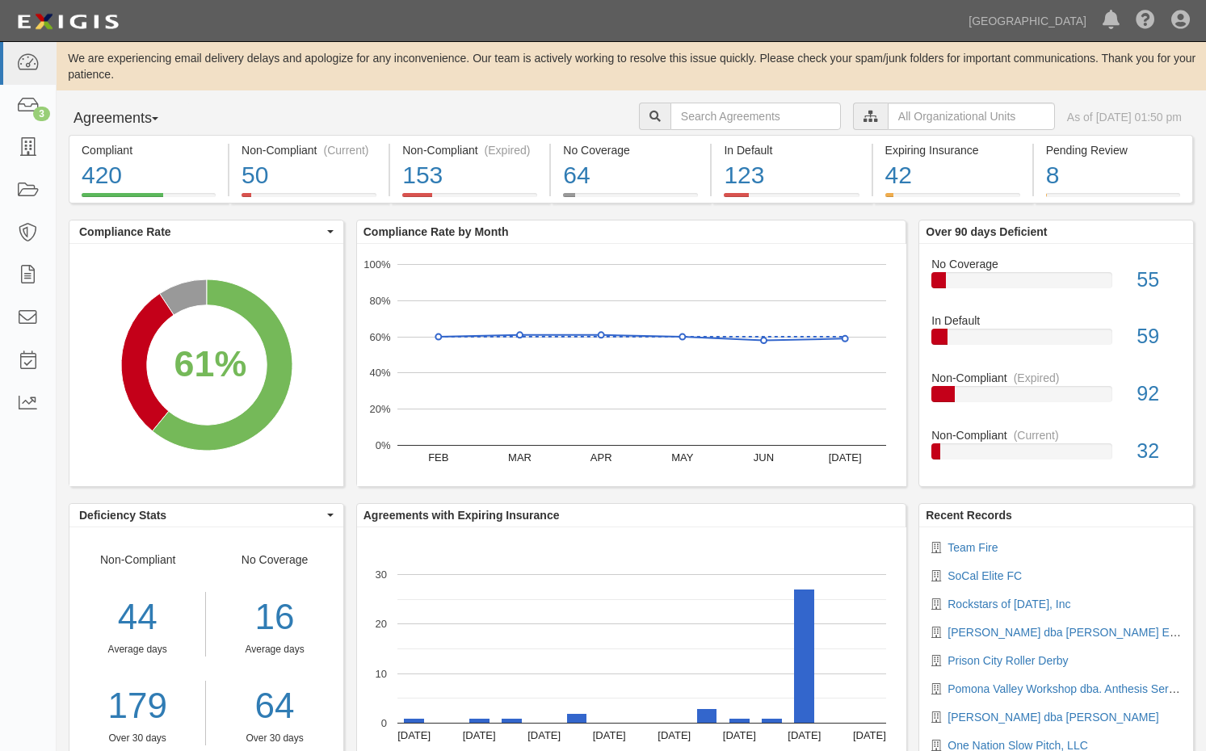 The width and height of the screenshot is (1206, 751). I want to click on text: 40%, so click(380, 372).